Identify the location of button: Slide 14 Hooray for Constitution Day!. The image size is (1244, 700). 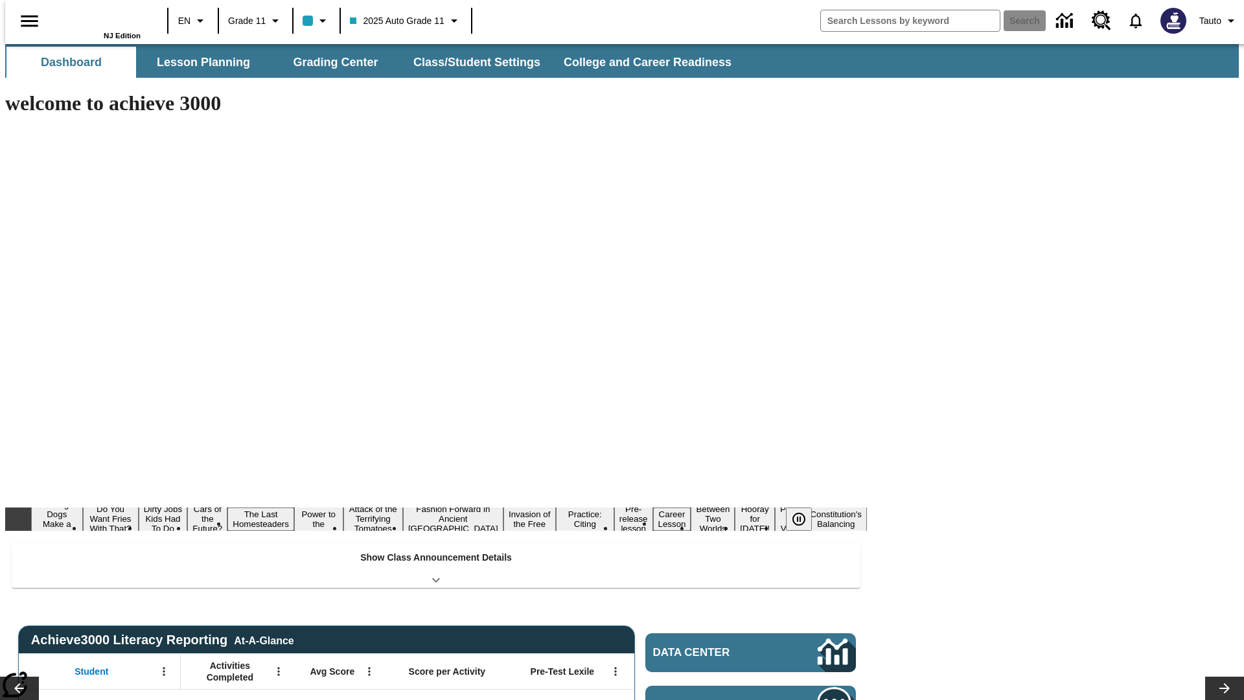
(755, 518).